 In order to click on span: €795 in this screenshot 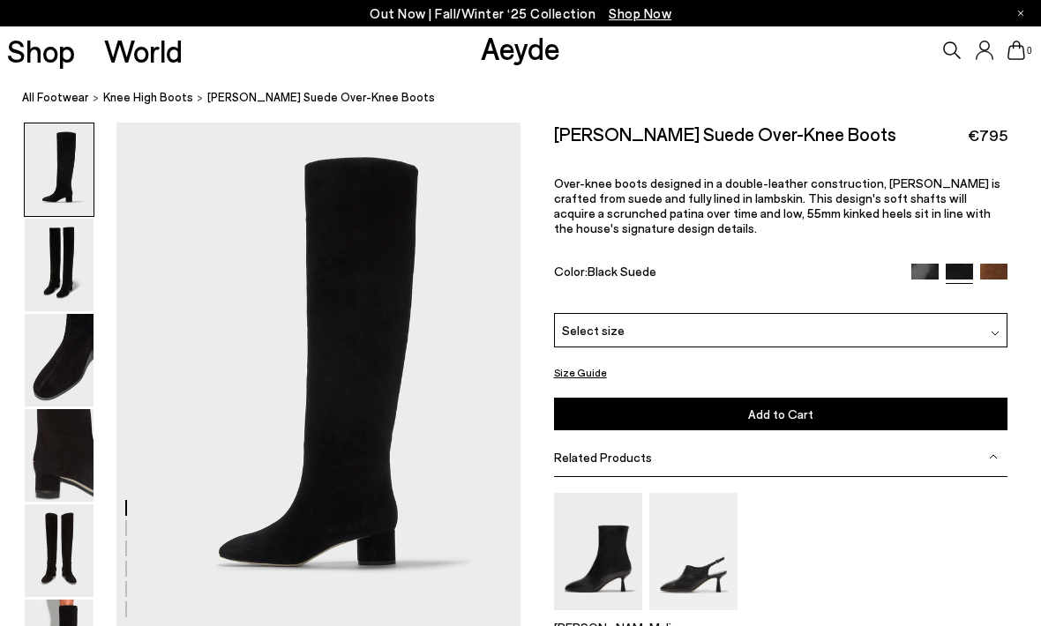, I will do `click(987, 135)`.